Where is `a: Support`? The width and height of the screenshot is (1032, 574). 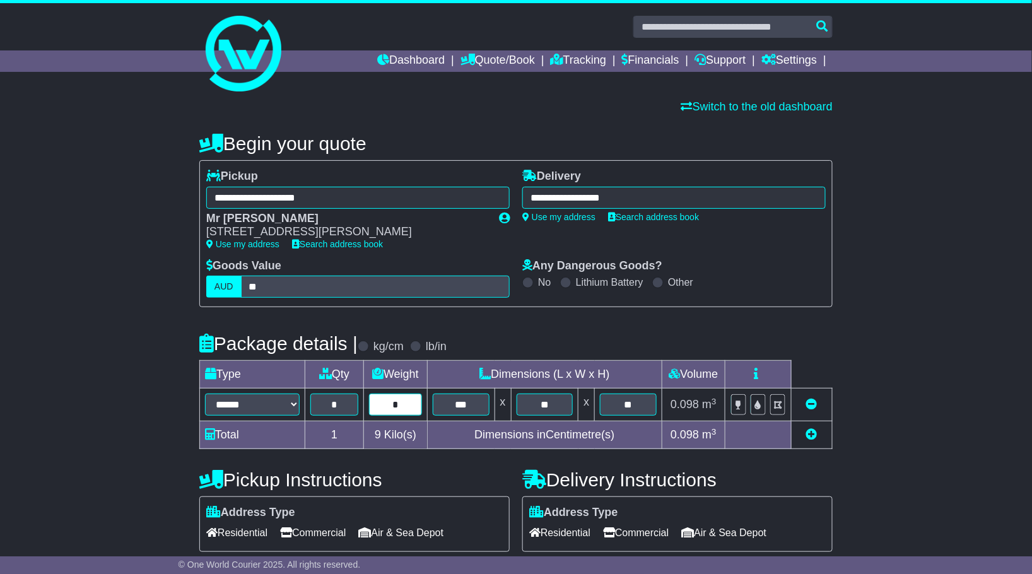 a: Support is located at coordinates (720, 61).